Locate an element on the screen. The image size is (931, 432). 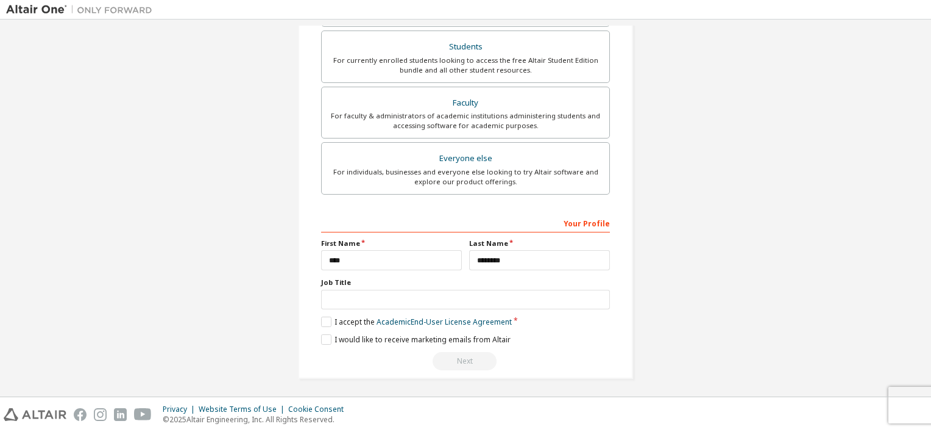
div: For individuals, businesses and everyone else looking to try Altair software and explore our prod... is located at coordinates (466, 177).